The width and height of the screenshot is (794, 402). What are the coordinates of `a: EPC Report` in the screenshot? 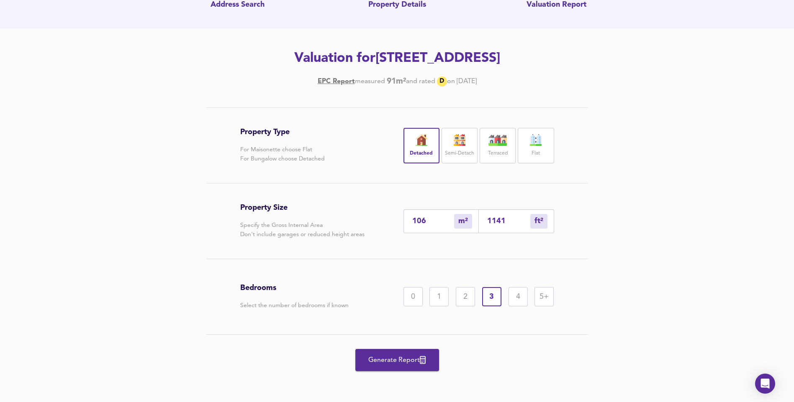 It's located at (336, 82).